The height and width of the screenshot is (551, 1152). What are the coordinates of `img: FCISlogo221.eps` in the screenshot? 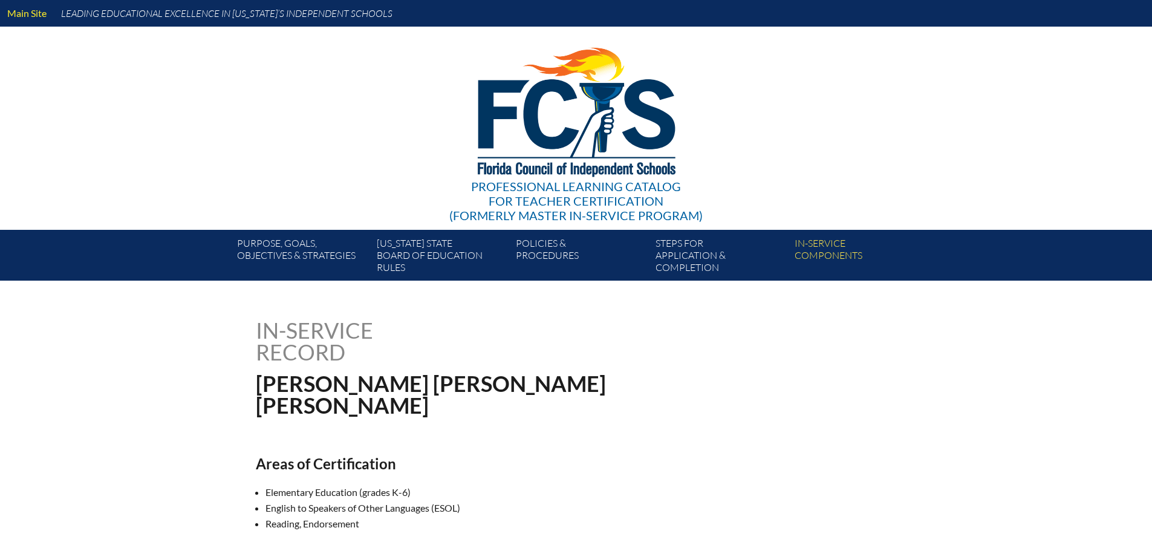 It's located at (576, 109).